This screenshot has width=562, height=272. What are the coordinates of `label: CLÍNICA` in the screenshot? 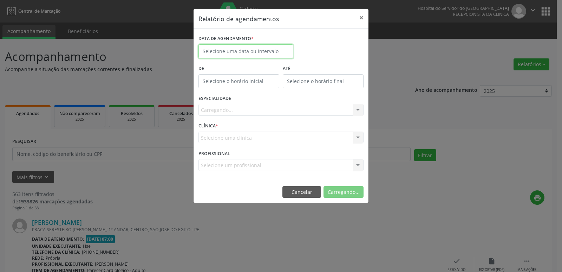 It's located at (208, 126).